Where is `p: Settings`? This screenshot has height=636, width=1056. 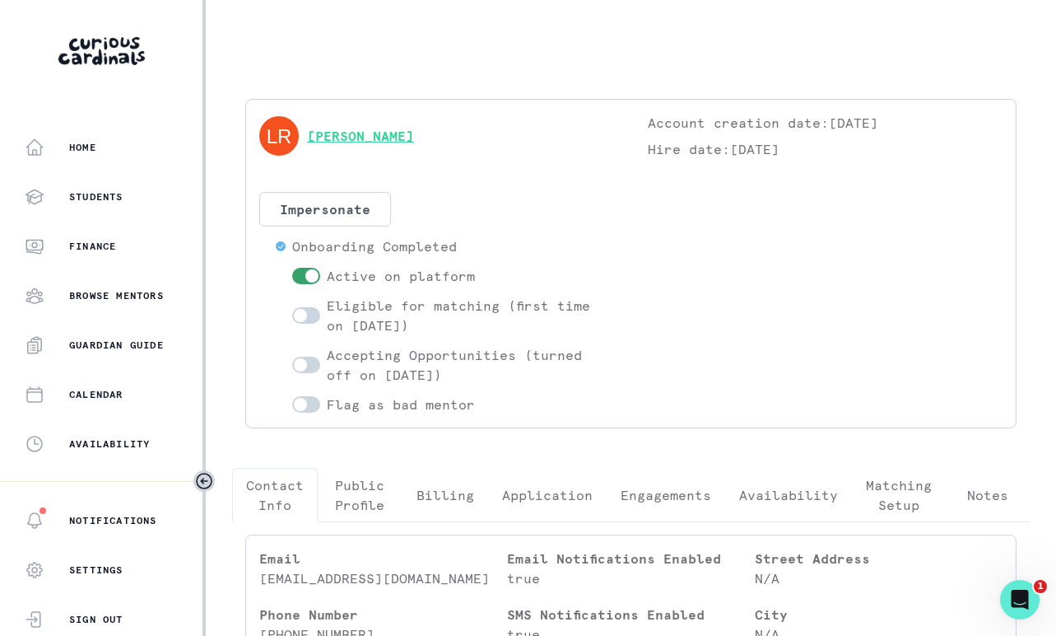 p: Settings is located at coordinates (96, 570).